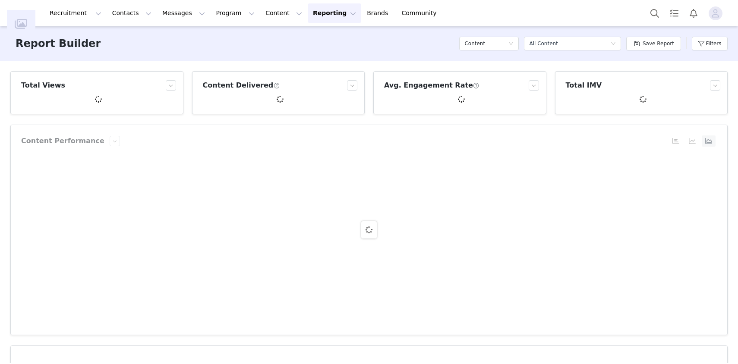  I want to click on h3: Avg. Engagement Rate, so click(431, 85).